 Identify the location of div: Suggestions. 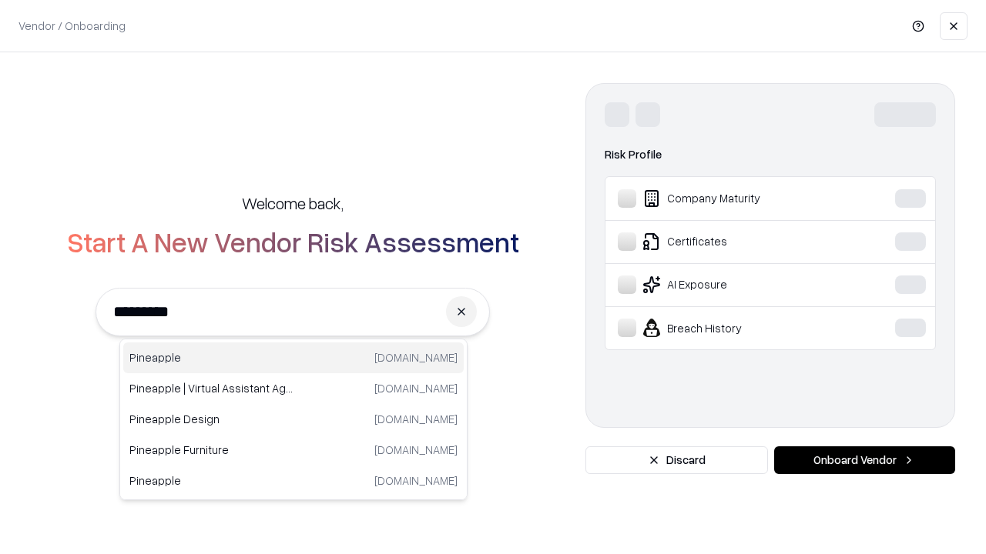
(293, 420).